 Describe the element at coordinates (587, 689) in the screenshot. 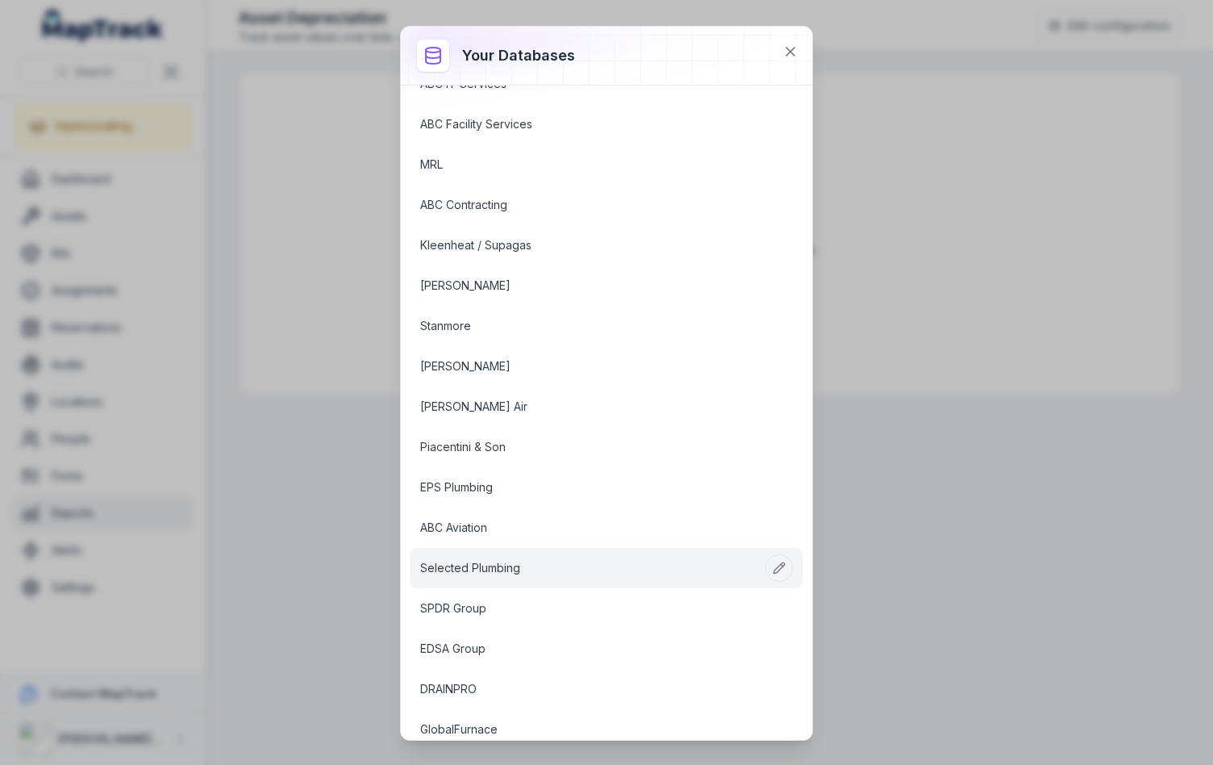

I see `a: DRAINPRO` at that location.